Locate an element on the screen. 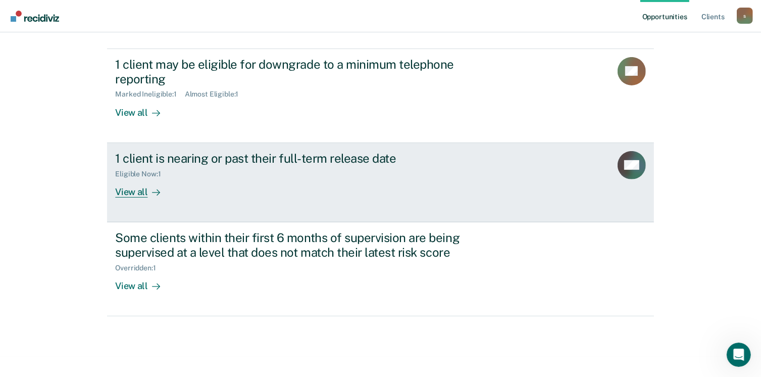  img: Recidiviz is located at coordinates (35, 16).